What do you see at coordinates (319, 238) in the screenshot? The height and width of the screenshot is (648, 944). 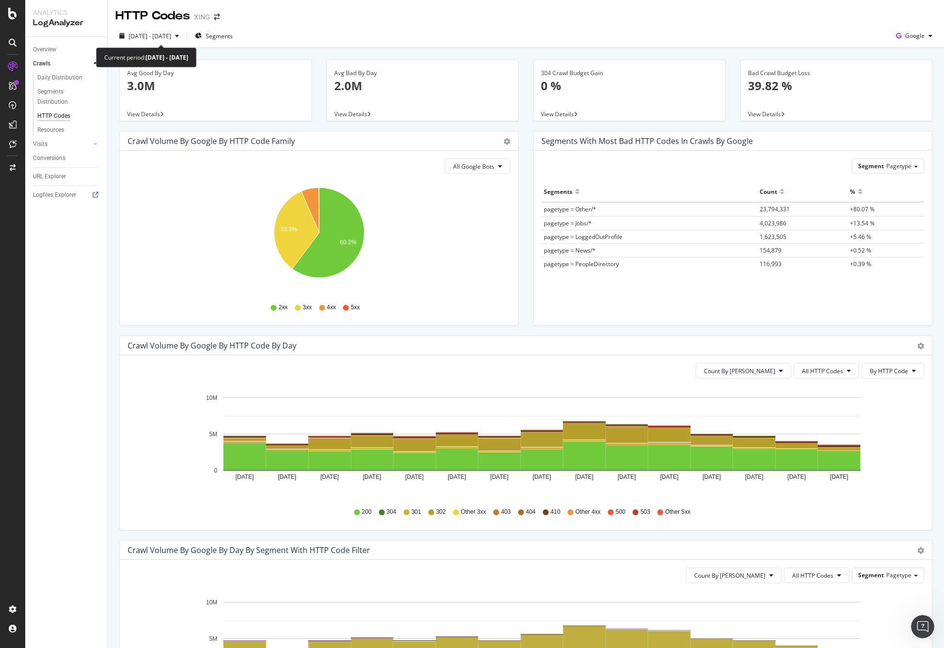 I see `svg: A chart.` at bounding box center [319, 238].